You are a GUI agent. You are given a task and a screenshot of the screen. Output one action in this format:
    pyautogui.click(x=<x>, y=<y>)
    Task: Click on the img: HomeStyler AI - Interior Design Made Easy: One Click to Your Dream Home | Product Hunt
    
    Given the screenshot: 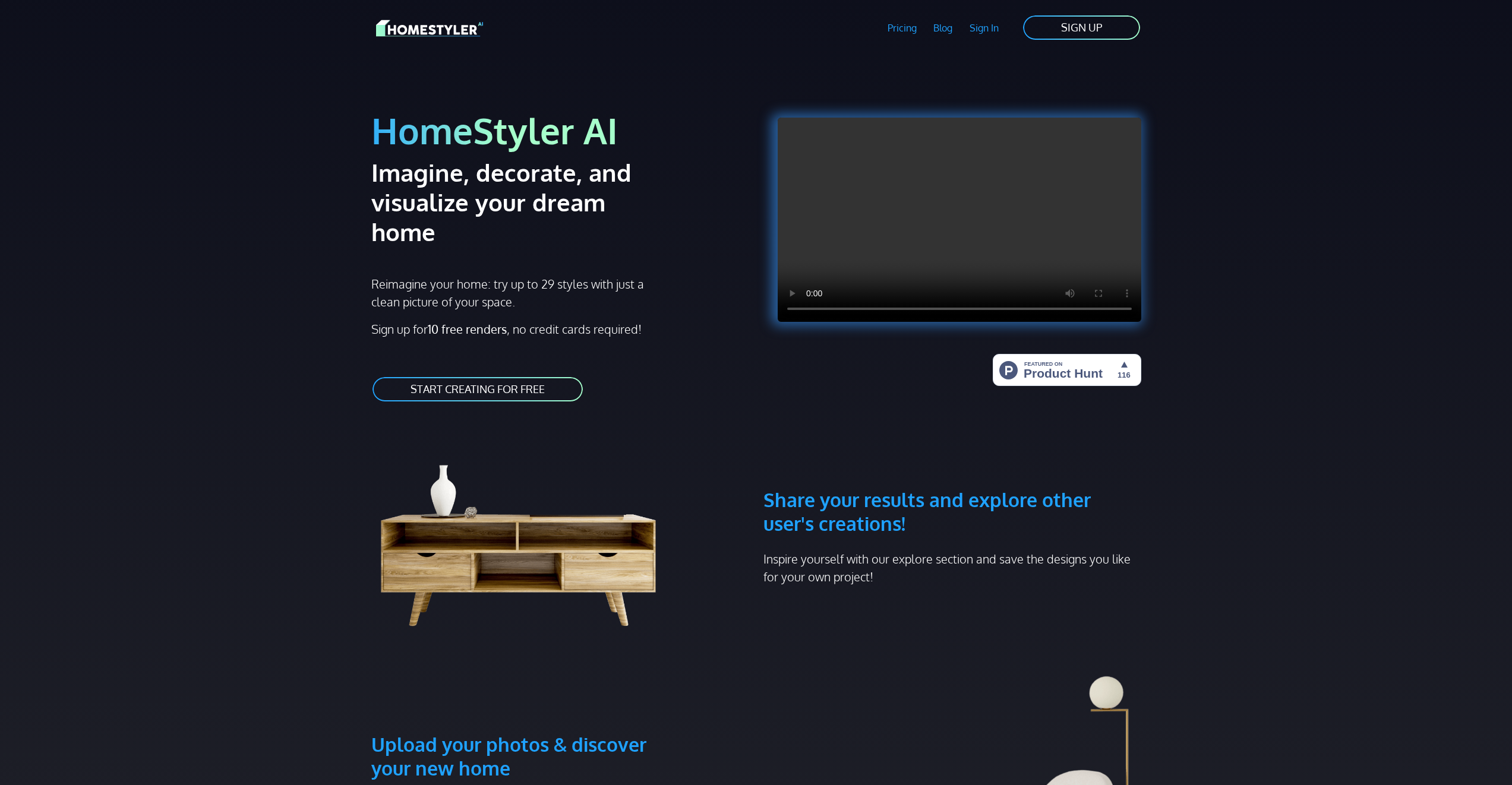 What is the action you would take?
    pyautogui.click(x=1067, y=369)
    